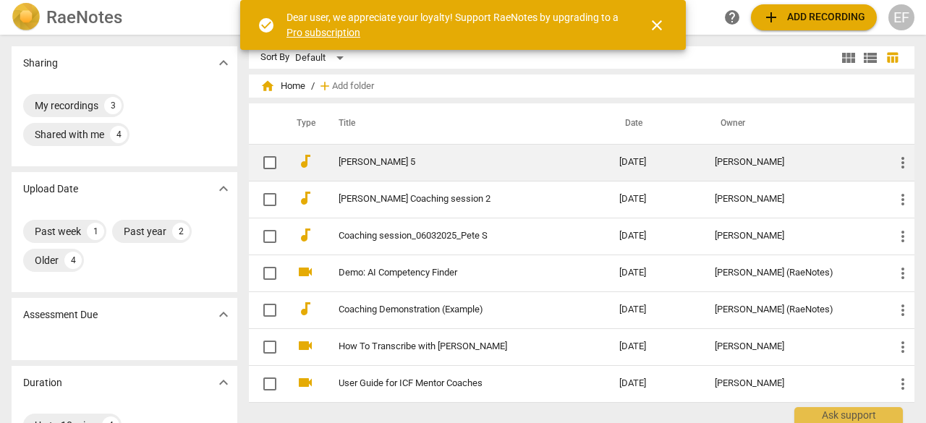  I want to click on p: Upload Date, so click(51, 189).